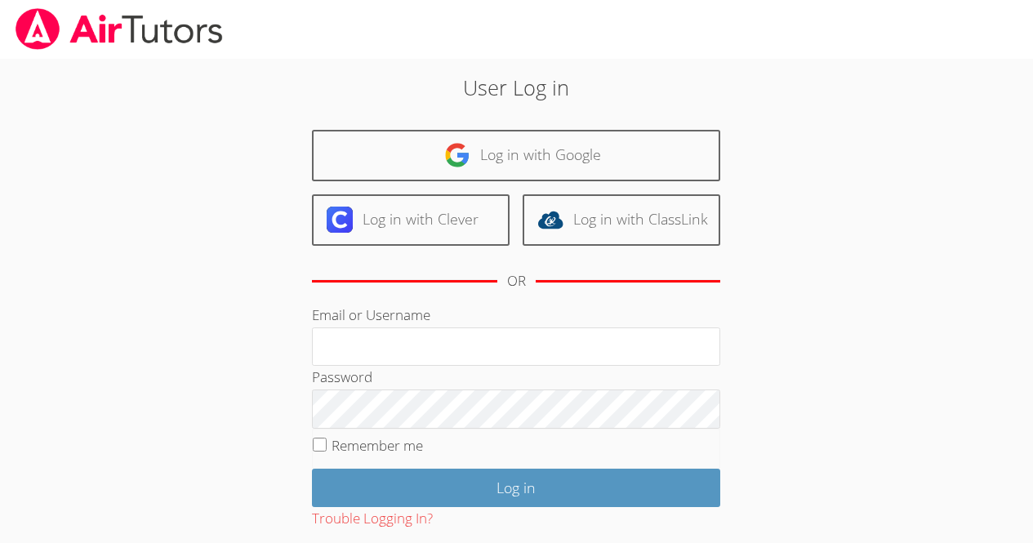  What do you see at coordinates (411, 220) in the screenshot?
I see `a: Log in with Clever` at bounding box center [411, 220].